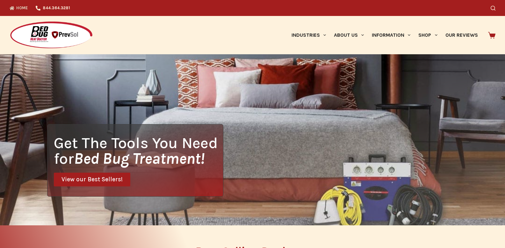 Image resolution: width=505 pixels, height=248 pixels. What do you see at coordinates (92, 179) in the screenshot?
I see `span: View our Best Sellers!` at bounding box center [92, 179].